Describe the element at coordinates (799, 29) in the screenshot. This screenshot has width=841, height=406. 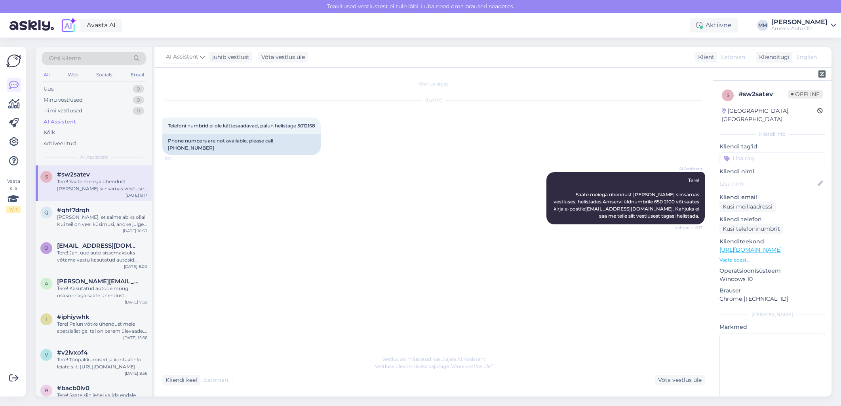
I see `div: Amserv Auto OÜ` at that location.